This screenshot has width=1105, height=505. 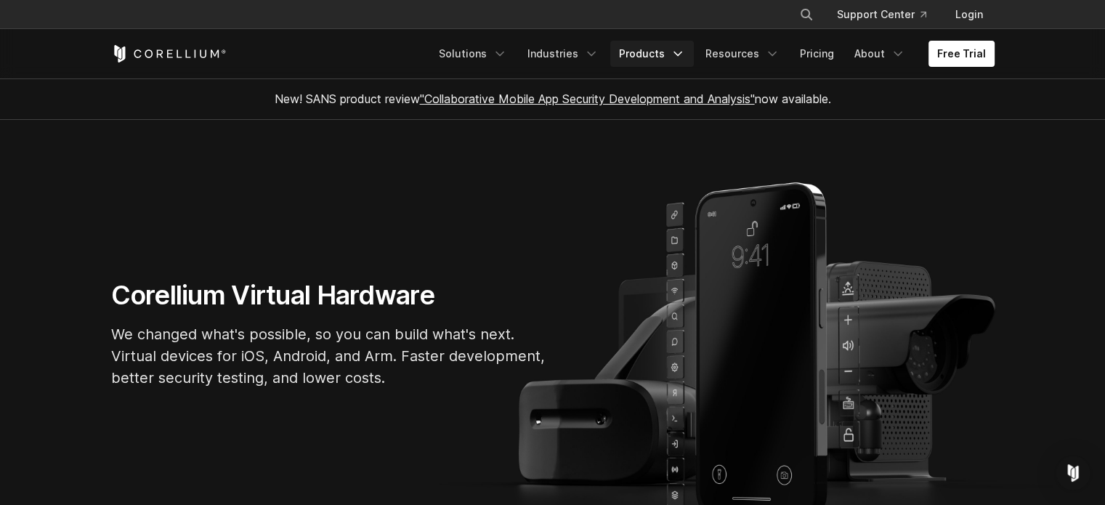 I want to click on a: Solutions, so click(x=473, y=54).